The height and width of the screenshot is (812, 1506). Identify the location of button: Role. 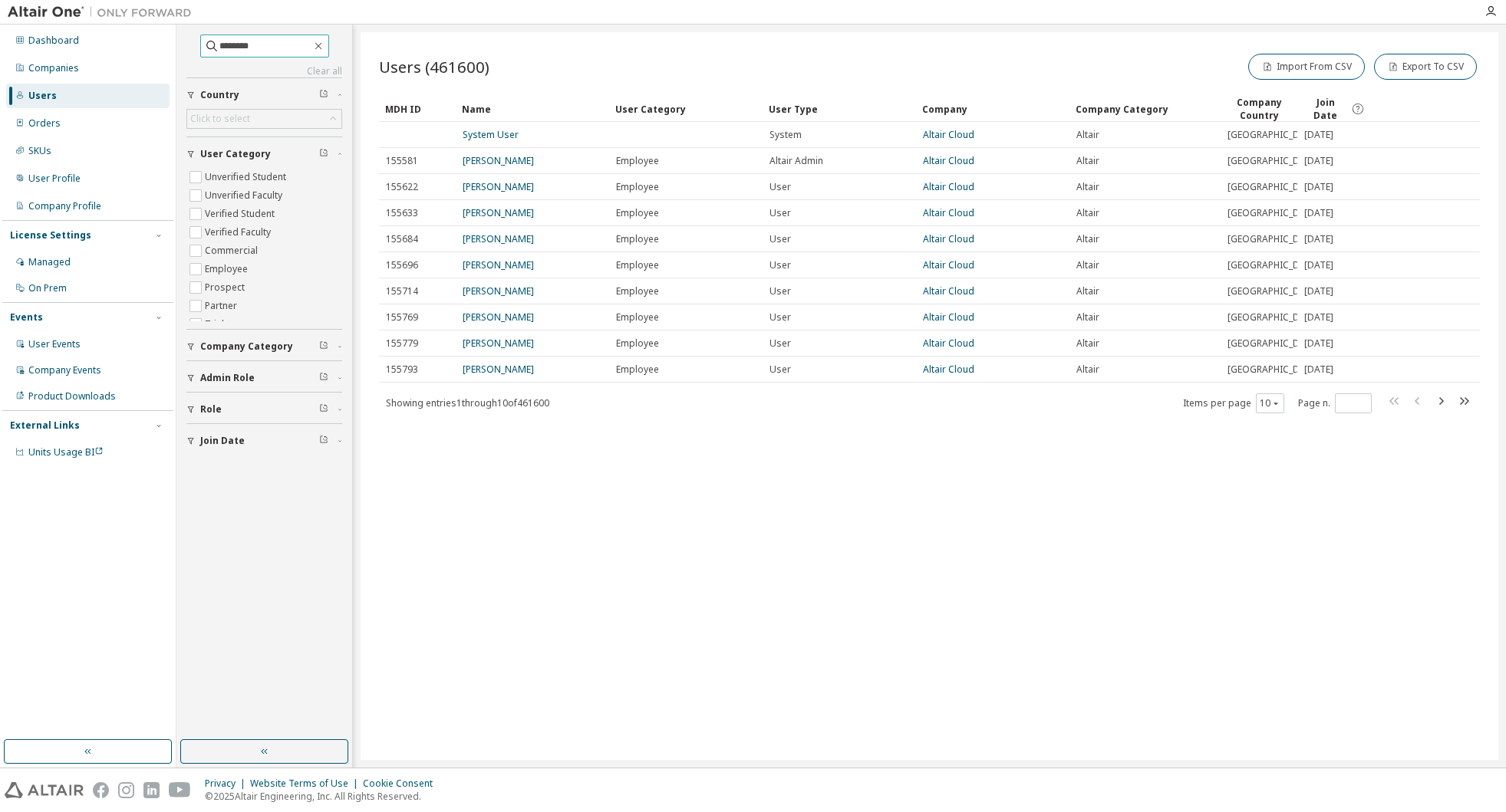
(264, 409).